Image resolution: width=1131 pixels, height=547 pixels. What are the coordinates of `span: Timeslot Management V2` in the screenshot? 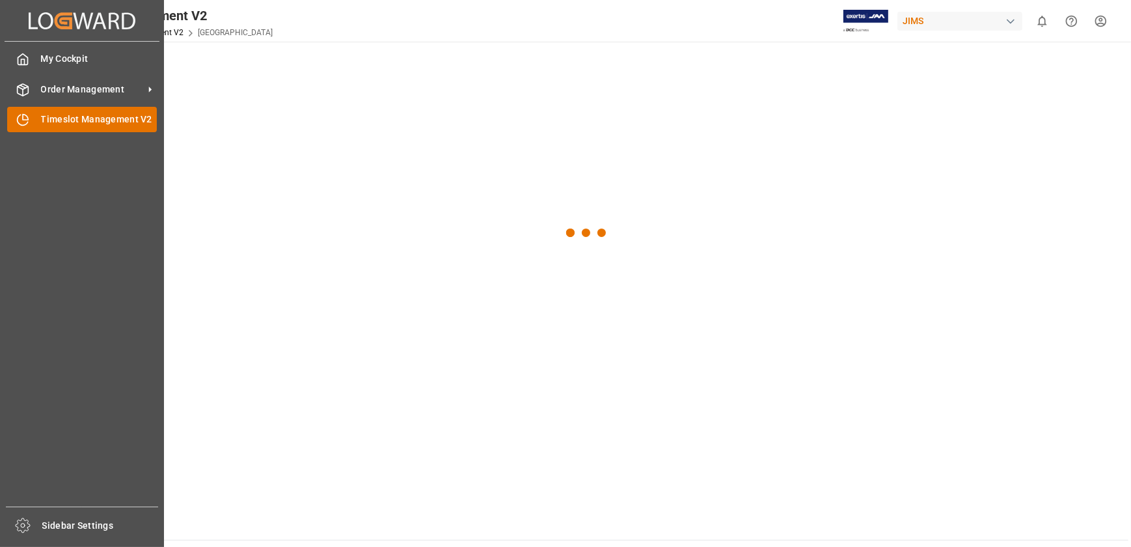 It's located at (99, 119).